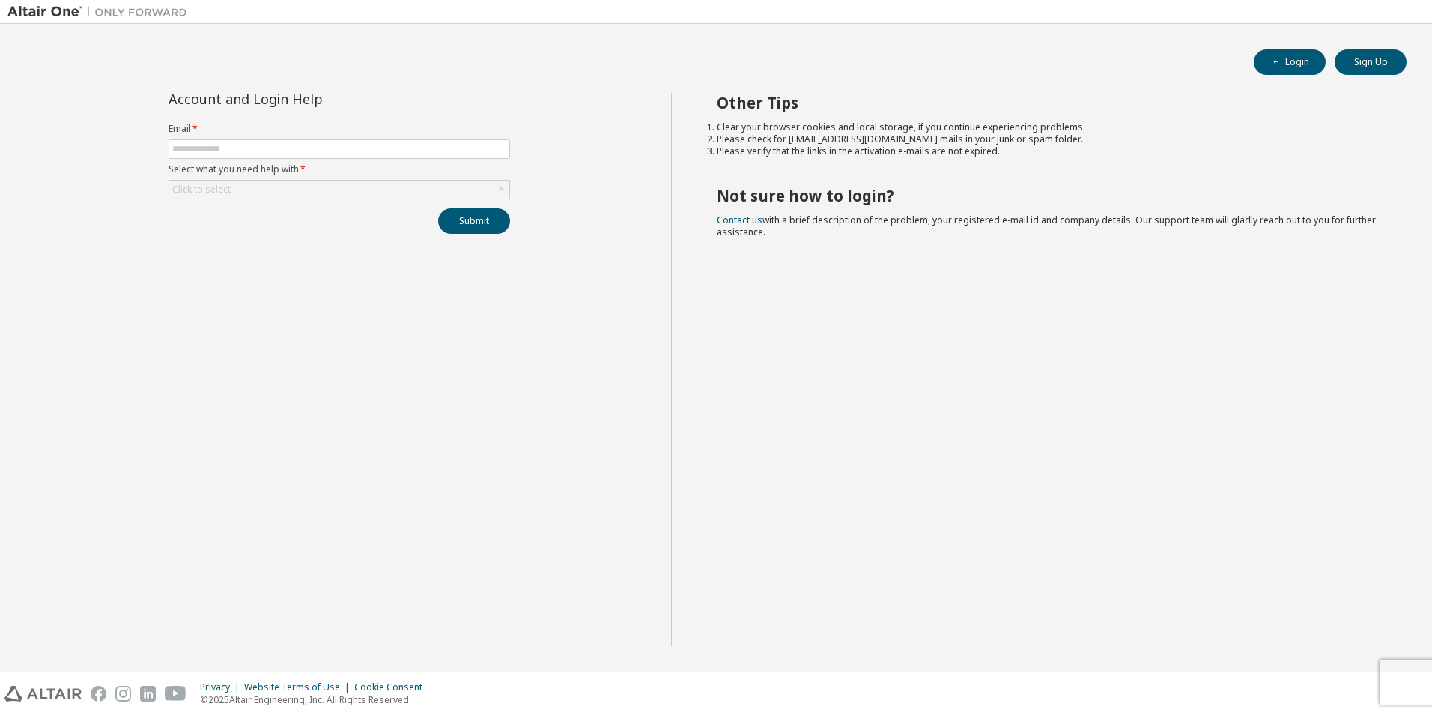 This screenshot has height=715, width=1432. I want to click on button: Login, so click(1290, 62).